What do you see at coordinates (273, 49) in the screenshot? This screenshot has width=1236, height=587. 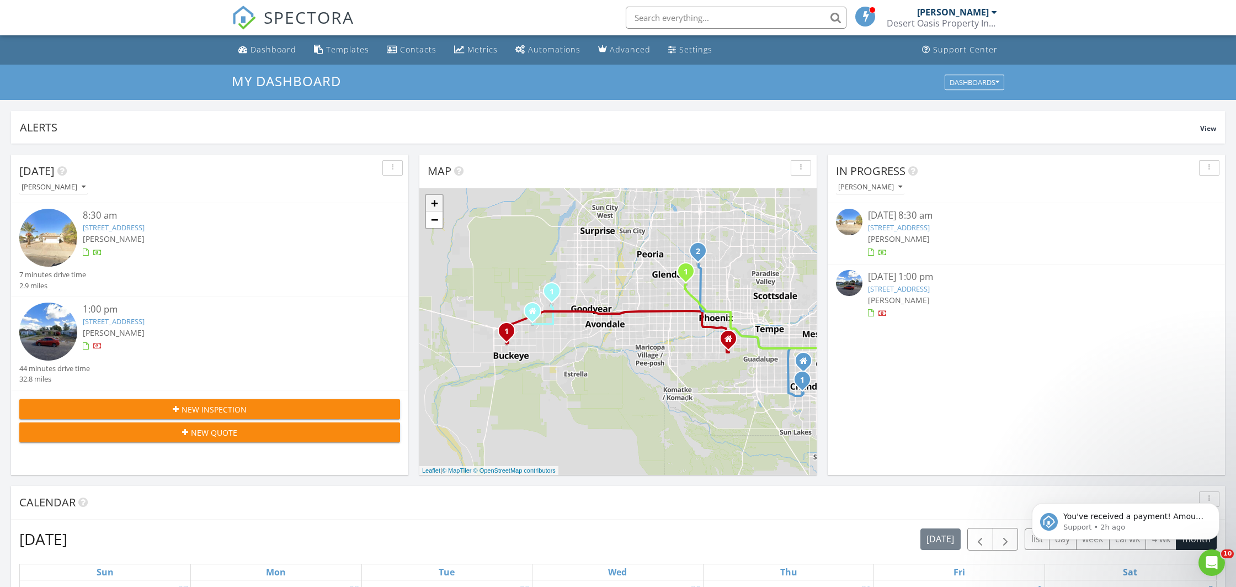 I see `div: Dashboard` at bounding box center [273, 49].